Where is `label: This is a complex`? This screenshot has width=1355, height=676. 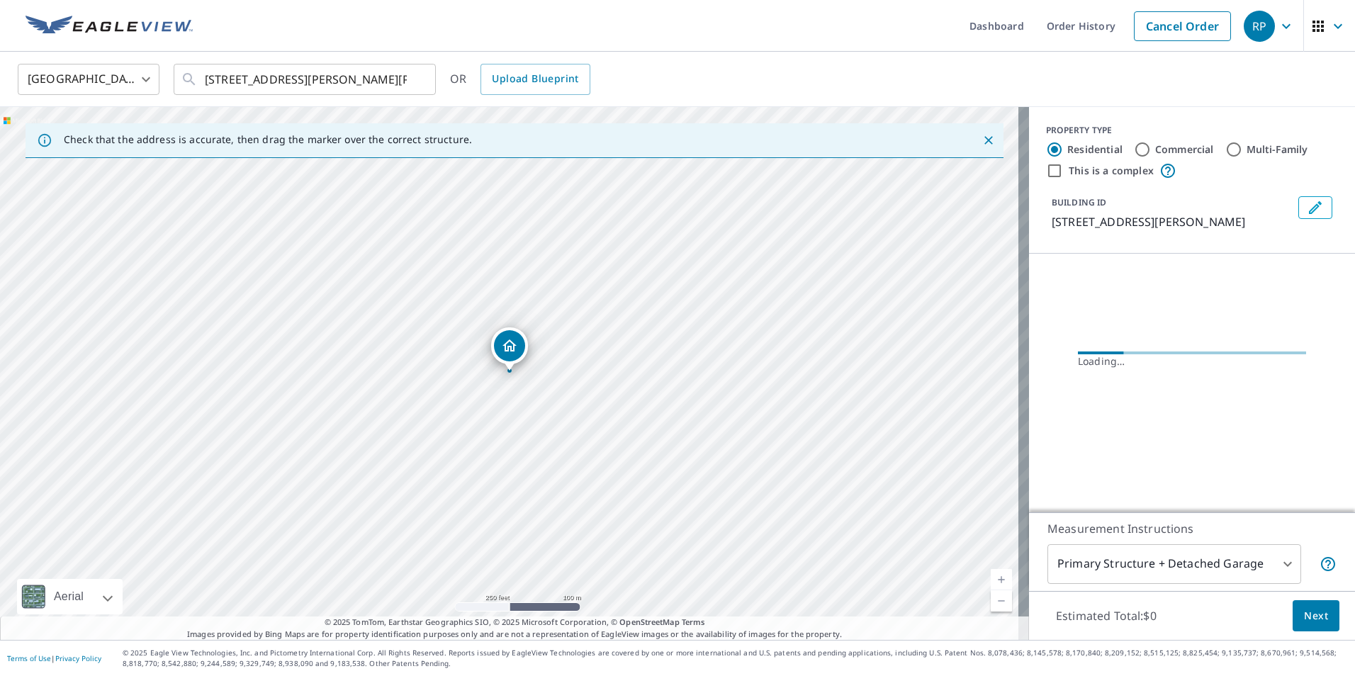 label: This is a complex is located at coordinates (1111, 171).